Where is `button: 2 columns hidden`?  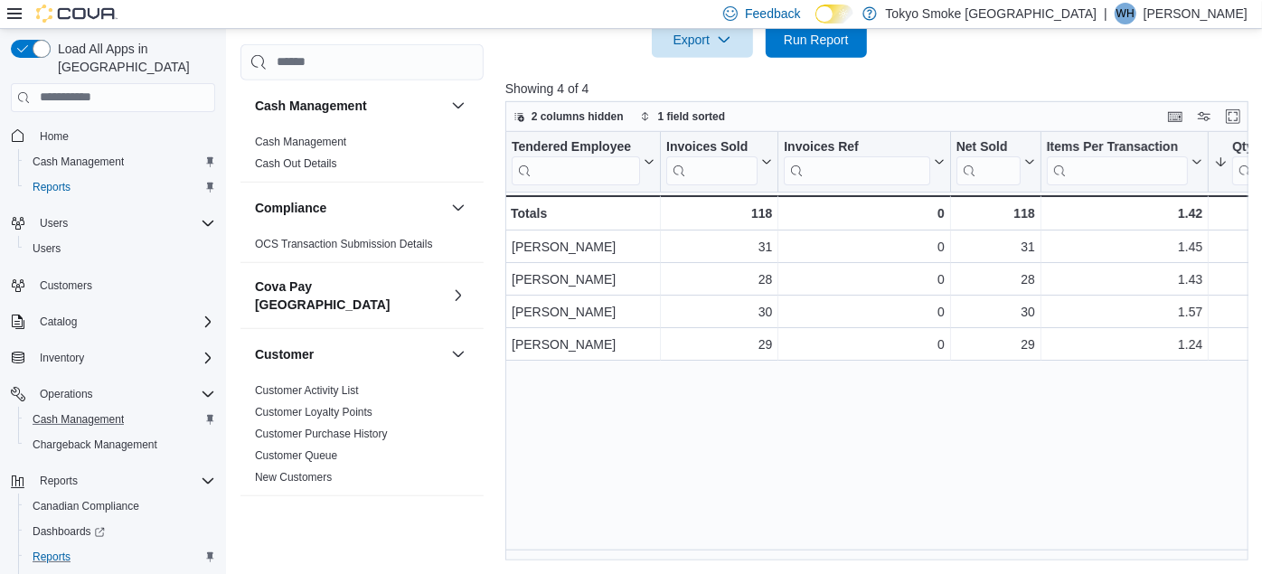 button: 2 columns hidden is located at coordinates (569, 117).